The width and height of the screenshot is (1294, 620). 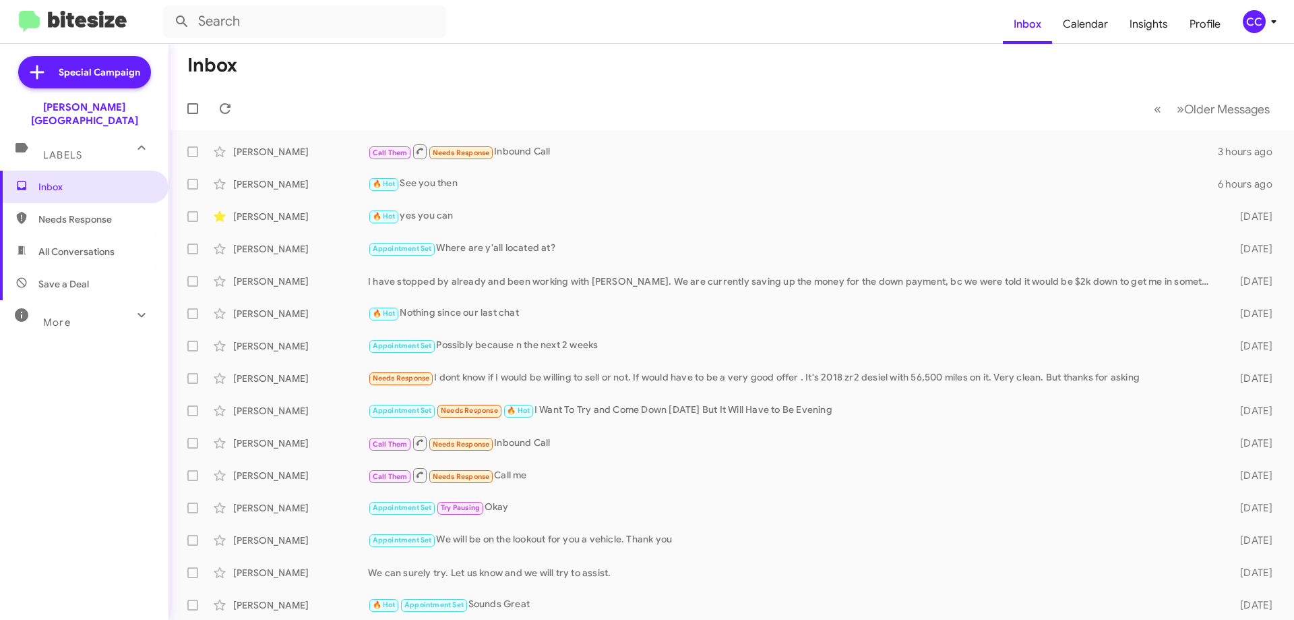 What do you see at coordinates (794, 216) in the screenshot?
I see `div: yes you can` at bounding box center [794, 216].